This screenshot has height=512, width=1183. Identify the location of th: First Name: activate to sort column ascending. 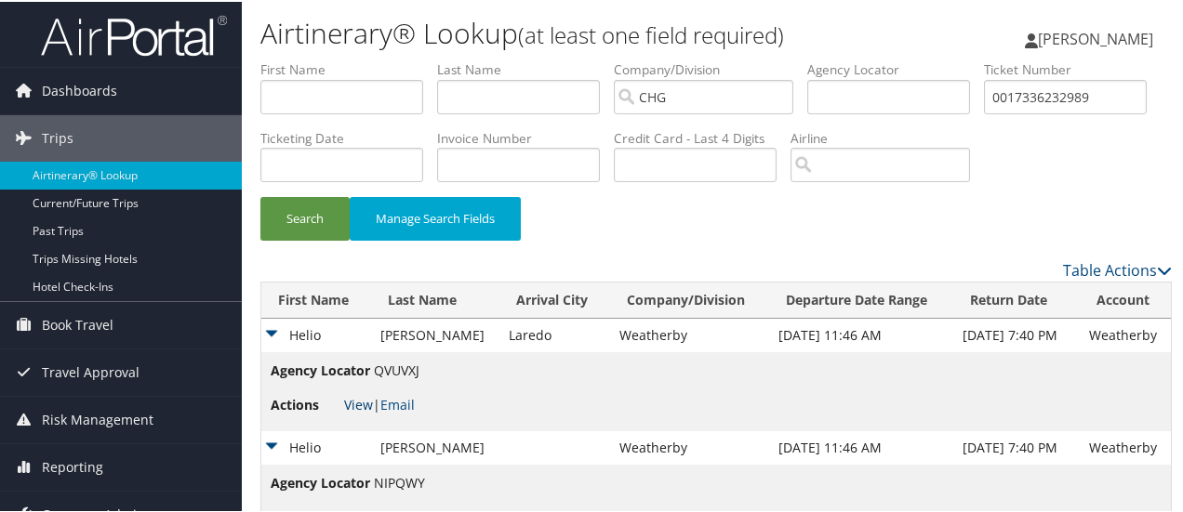
(316, 298).